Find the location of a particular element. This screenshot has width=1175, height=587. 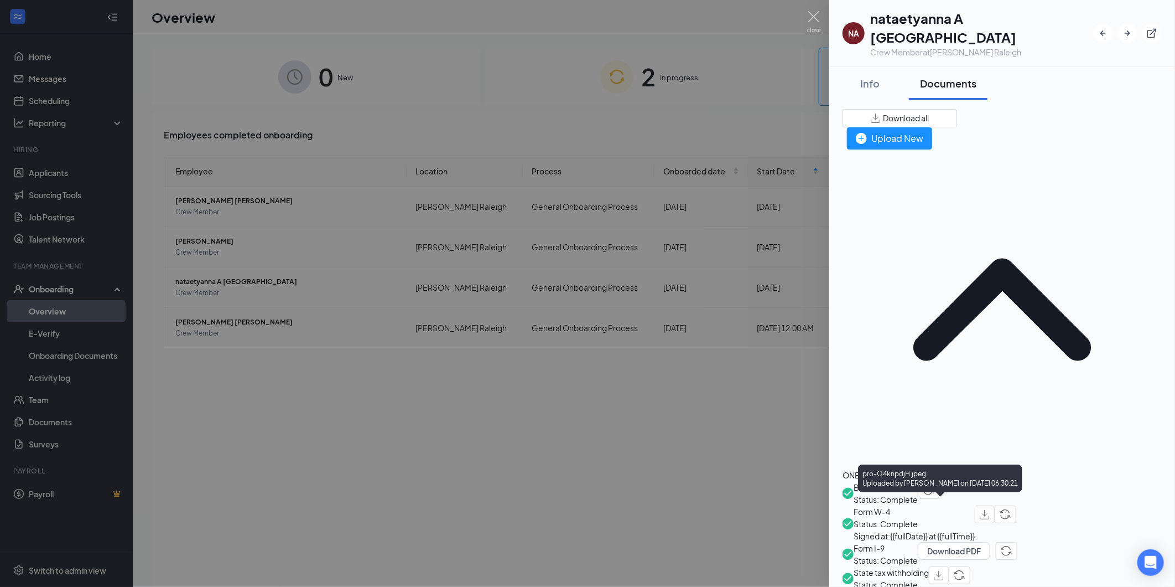

svg: ChevronUp is located at coordinates (1002, 309).